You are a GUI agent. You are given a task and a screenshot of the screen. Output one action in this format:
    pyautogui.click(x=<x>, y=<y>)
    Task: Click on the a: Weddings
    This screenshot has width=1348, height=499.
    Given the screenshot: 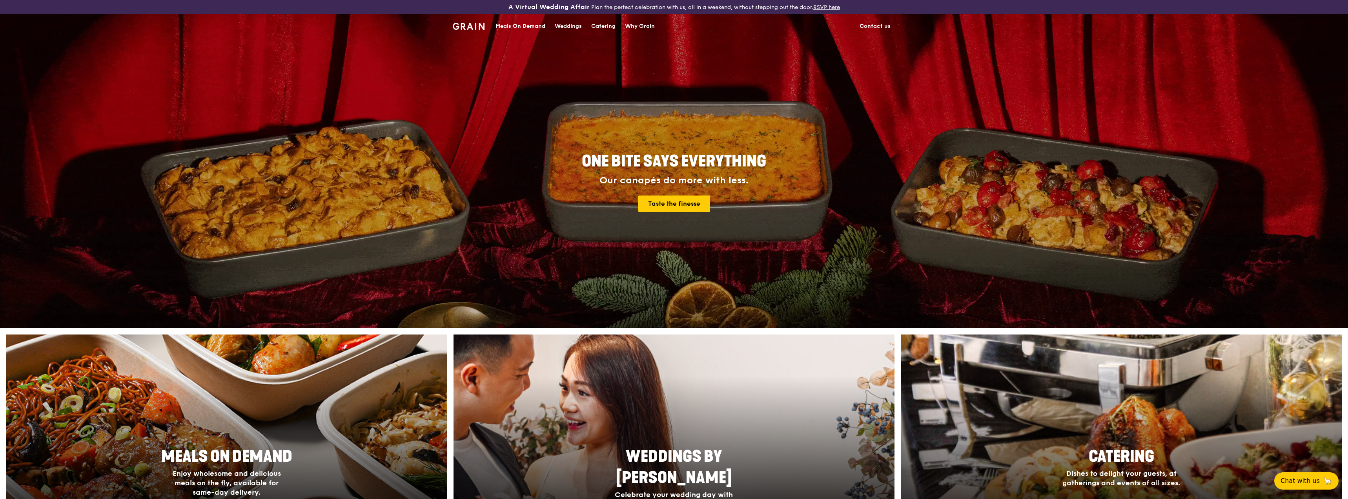 What is the action you would take?
    pyautogui.click(x=568, y=26)
    